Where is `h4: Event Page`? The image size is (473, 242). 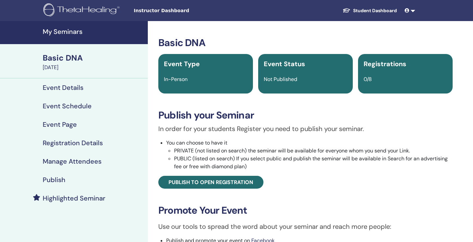 h4: Event Page is located at coordinates (60, 124).